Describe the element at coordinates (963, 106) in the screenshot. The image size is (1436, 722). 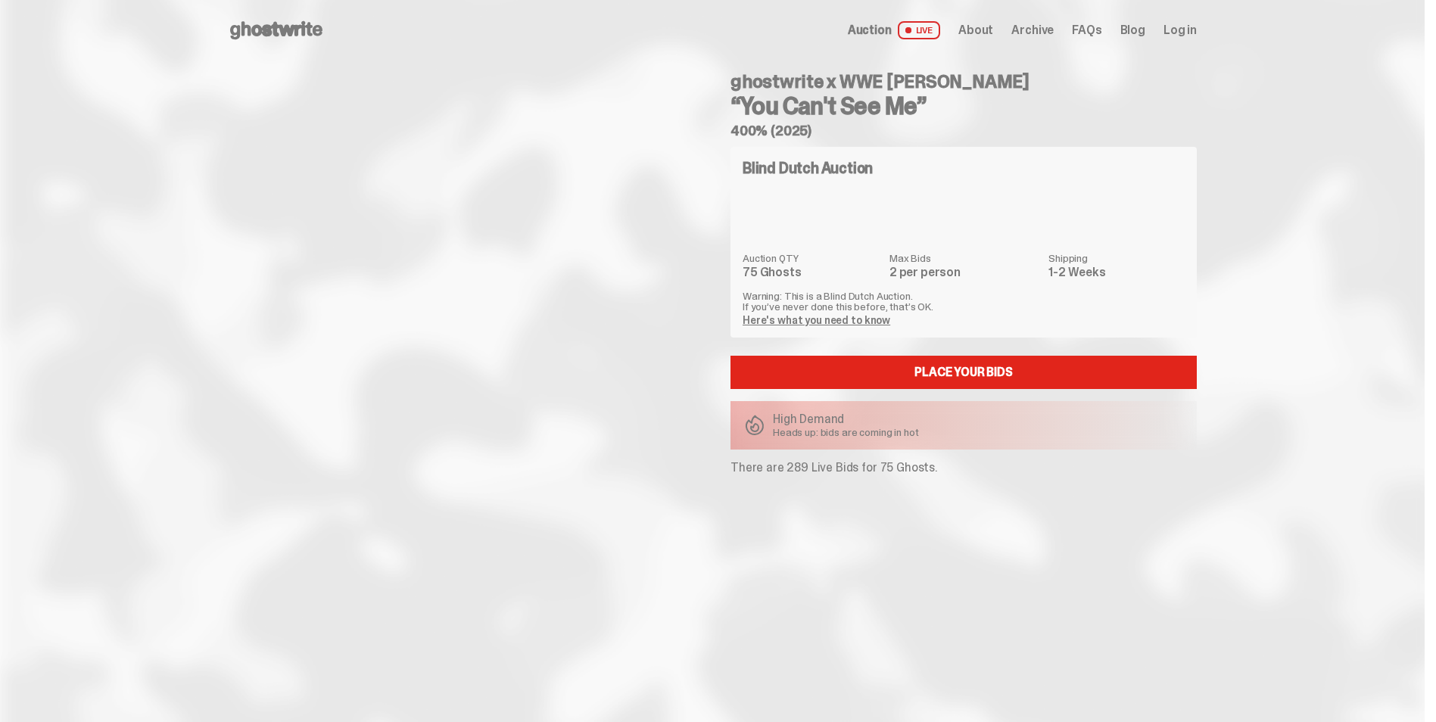
I see `h3: “You Can't See Me”` at that location.